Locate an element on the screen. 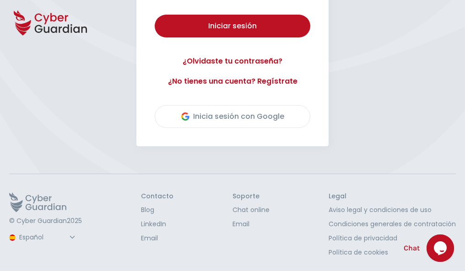 Image resolution: width=465 pixels, height=271 pixels. img: region-logo is located at coordinates (12, 238).